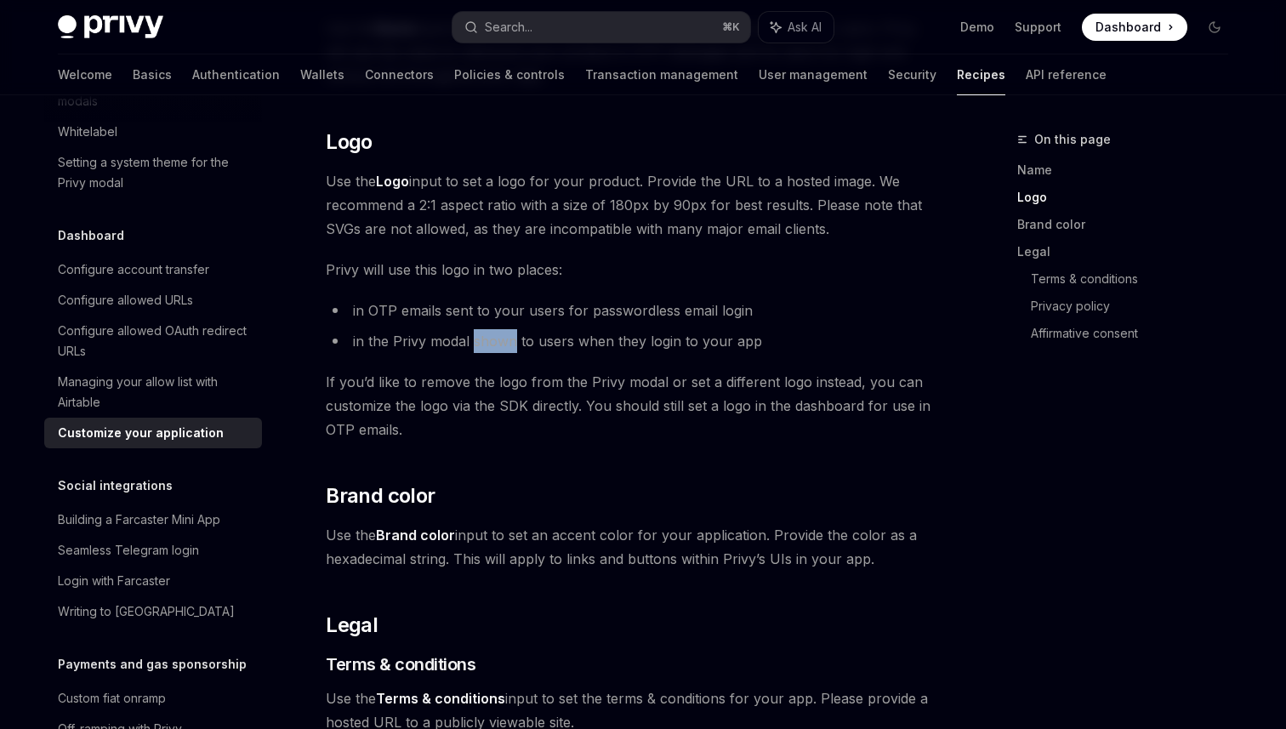 The width and height of the screenshot is (1286, 729). Describe the element at coordinates (1136, 333) in the screenshot. I see `a: Affirmative consent` at that location.